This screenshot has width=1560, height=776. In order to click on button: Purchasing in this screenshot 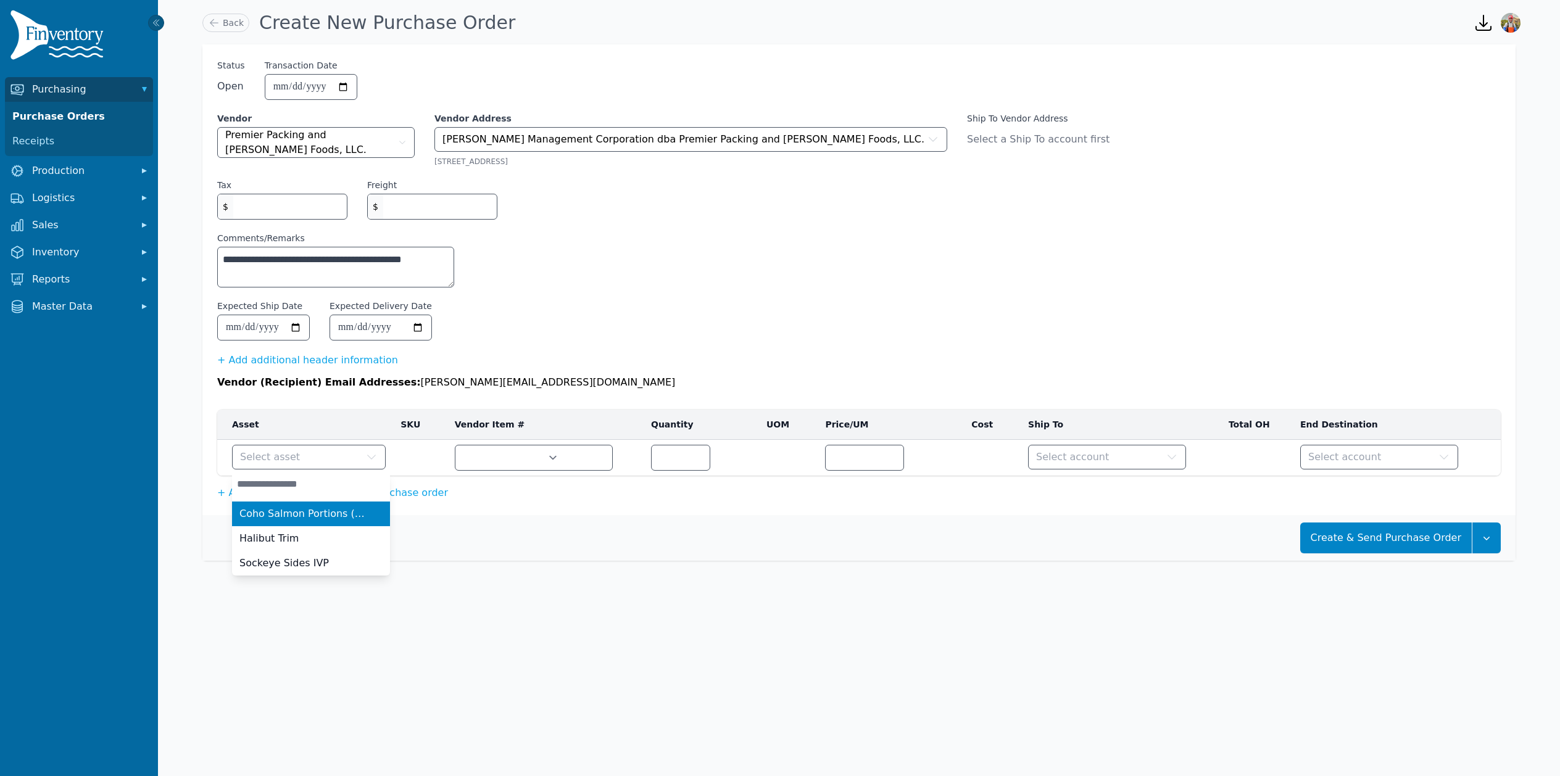, I will do `click(79, 89)`.